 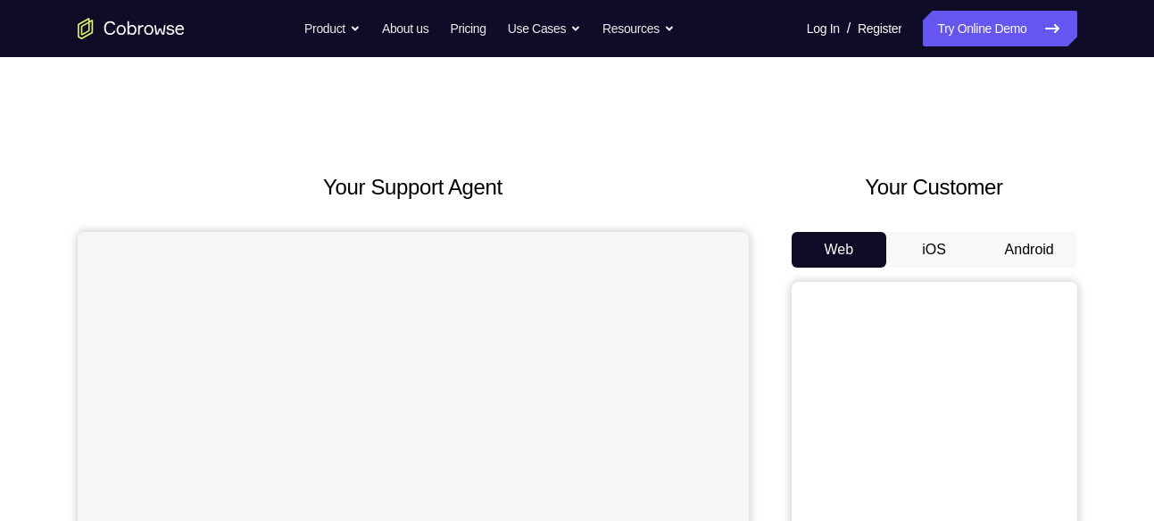 What do you see at coordinates (879, 29) in the screenshot?
I see `a: Register` at bounding box center [879, 29].